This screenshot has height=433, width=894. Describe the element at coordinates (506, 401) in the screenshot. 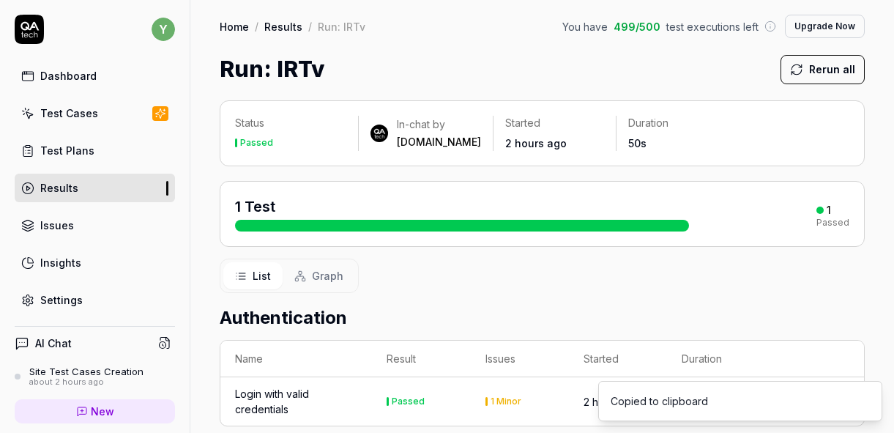

I see `div: 1 Minor` at that location.